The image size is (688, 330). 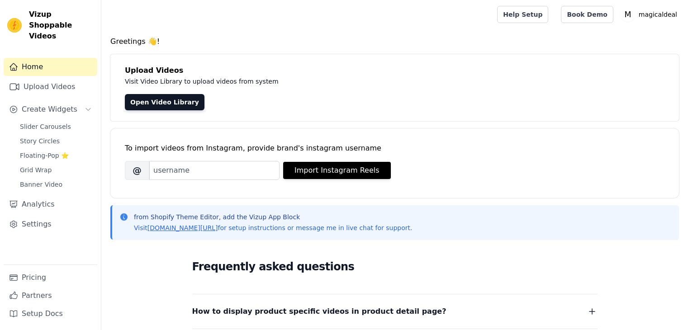 What do you see at coordinates (50, 224) in the screenshot?
I see `a: Settings` at bounding box center [50, 224].